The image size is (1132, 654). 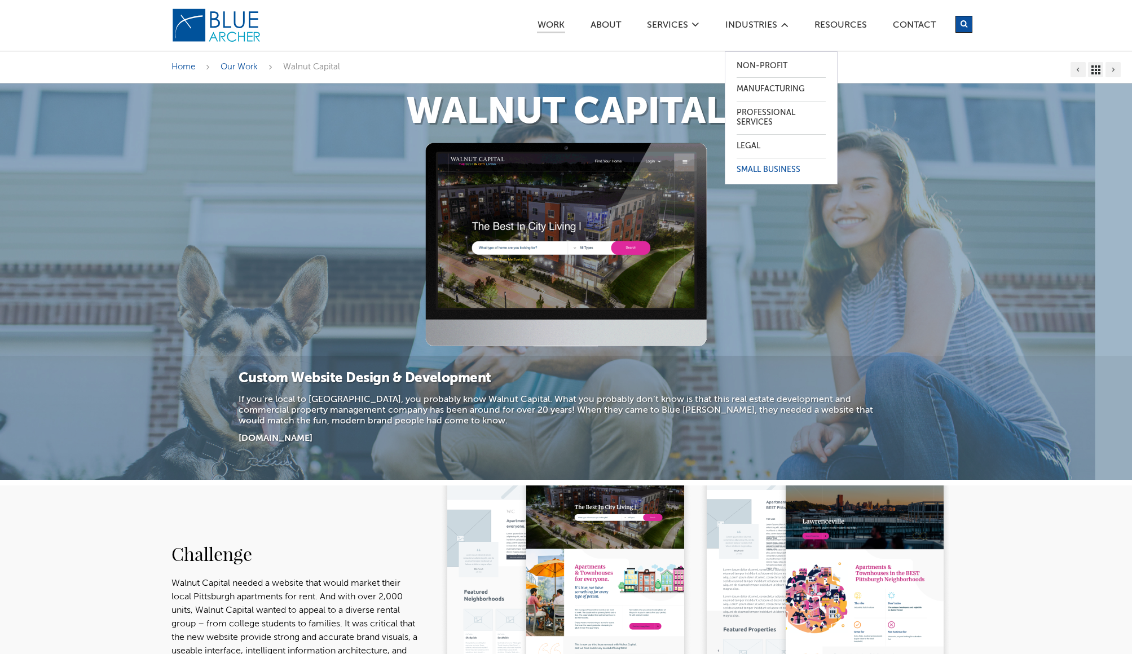 What do you see at coordinates (296, 554) in the screenshot?
I see `h2: Challenge` at bounding box center [296, 554].